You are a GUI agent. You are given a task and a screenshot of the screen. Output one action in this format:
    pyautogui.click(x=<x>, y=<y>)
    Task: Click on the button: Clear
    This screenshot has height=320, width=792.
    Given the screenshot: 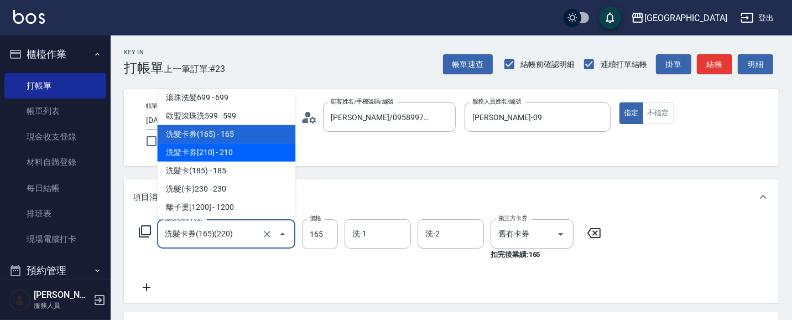 What is the action you would take?
    pyautogui.click(x=267, y=234)
    